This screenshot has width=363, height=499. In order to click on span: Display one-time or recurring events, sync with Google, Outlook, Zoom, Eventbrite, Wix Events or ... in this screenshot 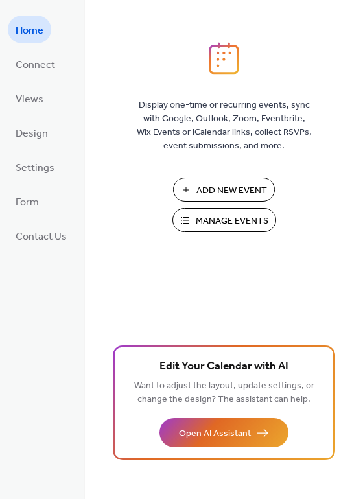, I will do `click(224, 126)`.